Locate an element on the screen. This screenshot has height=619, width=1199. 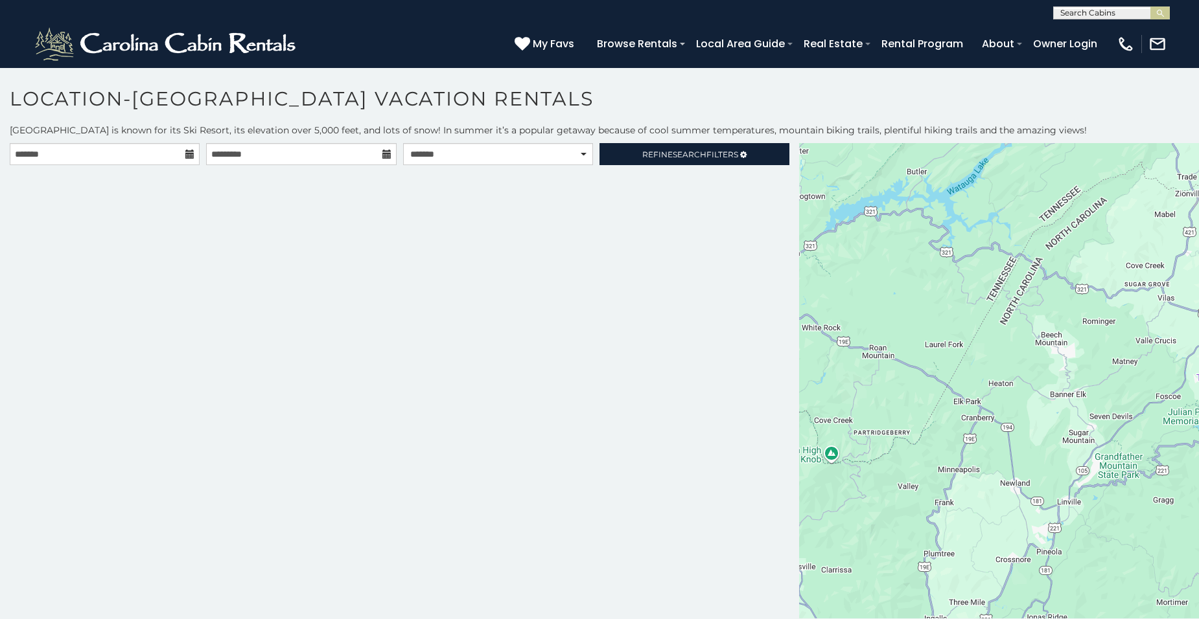
img: phone-regular-white.png is located at coordinates (1126, 44).